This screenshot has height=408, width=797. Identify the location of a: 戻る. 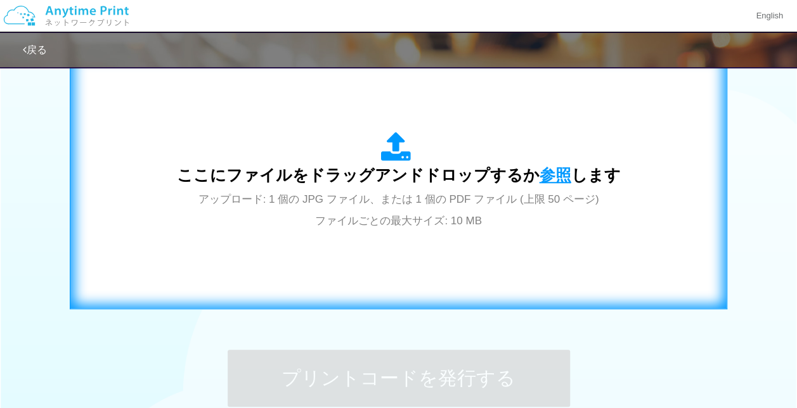
(35, 49).